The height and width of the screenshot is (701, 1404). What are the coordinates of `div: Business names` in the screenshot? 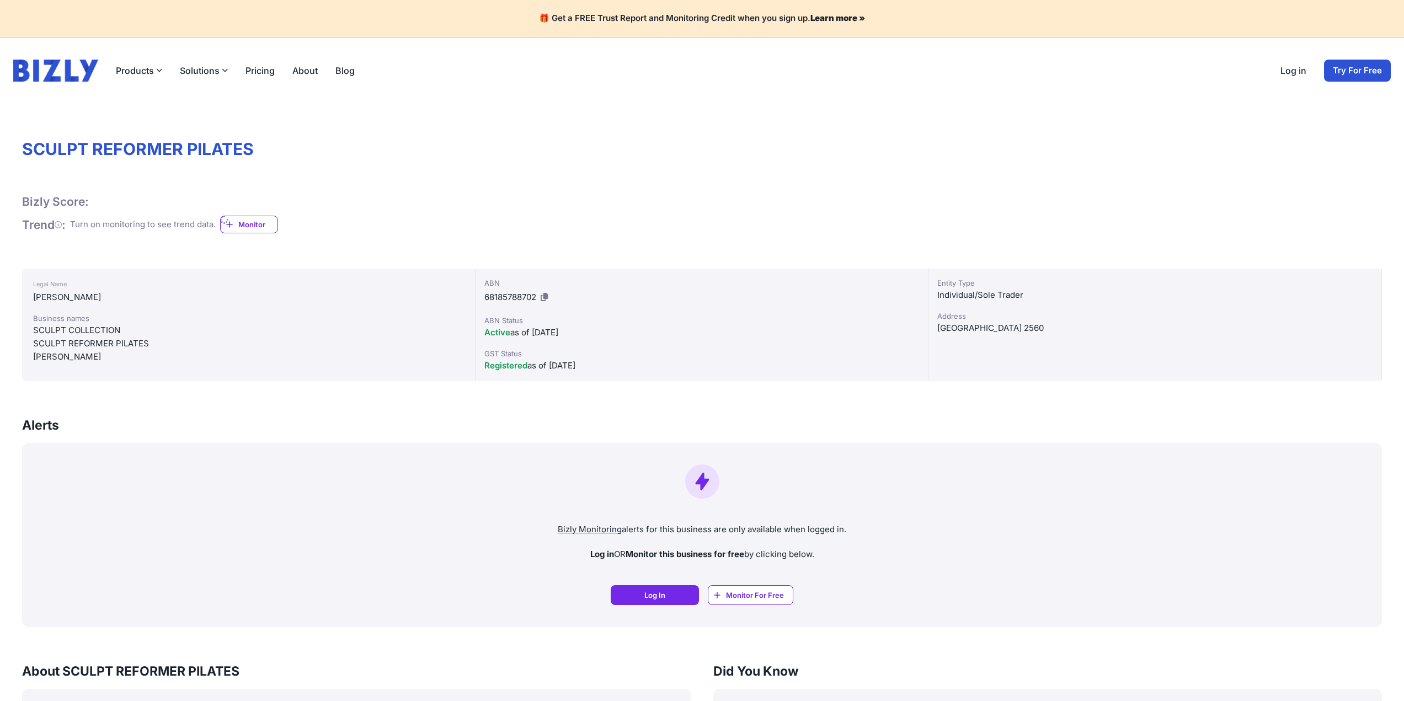 It's located at (248, 318).